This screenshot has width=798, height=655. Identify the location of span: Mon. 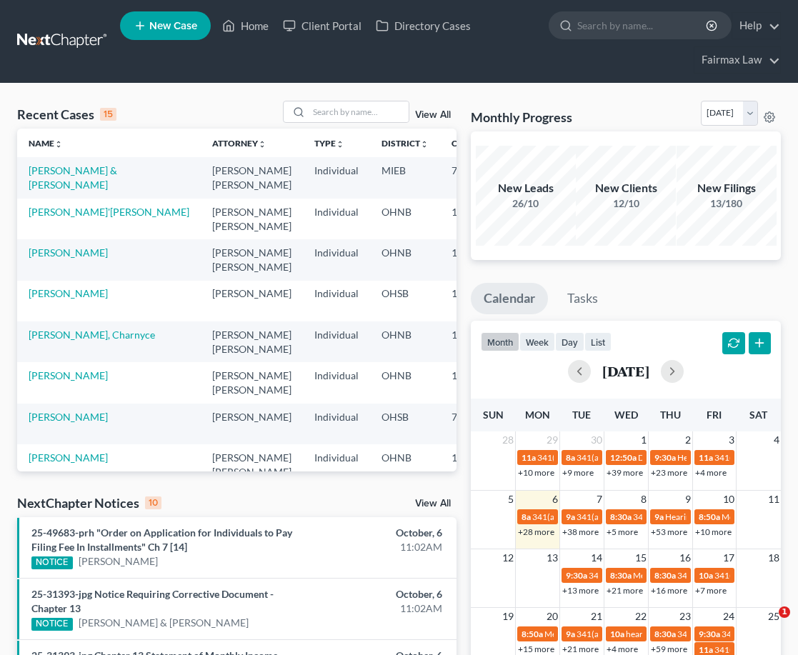
(538, 415).